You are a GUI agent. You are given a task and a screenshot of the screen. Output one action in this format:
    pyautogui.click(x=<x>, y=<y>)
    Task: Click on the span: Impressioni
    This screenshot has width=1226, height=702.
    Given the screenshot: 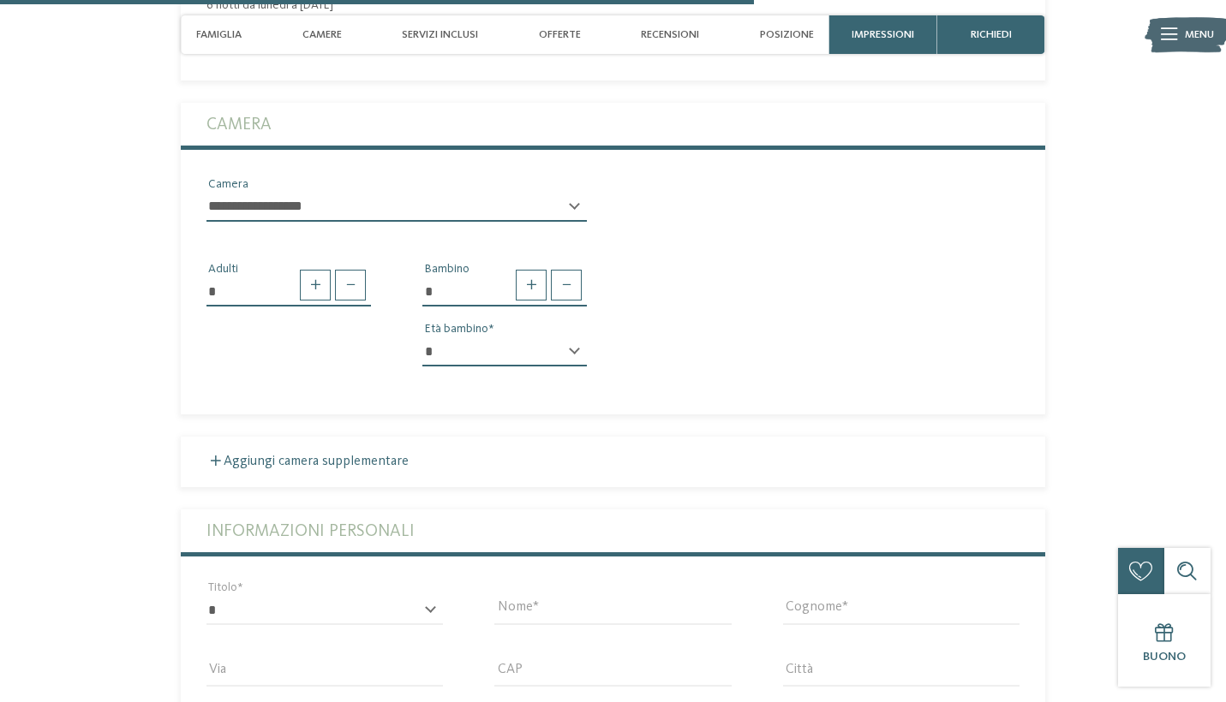 What is the action you would take?
    pyautogui.click(x=882, y=34)
    